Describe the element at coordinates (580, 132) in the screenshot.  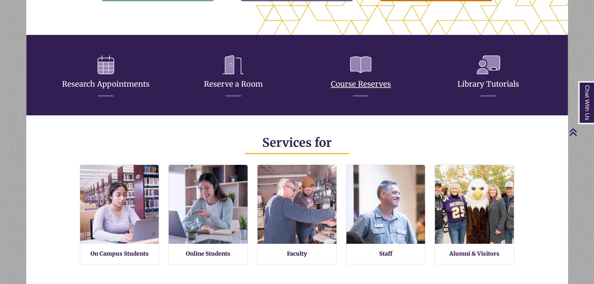
I see `a: Back to Top` at that location.